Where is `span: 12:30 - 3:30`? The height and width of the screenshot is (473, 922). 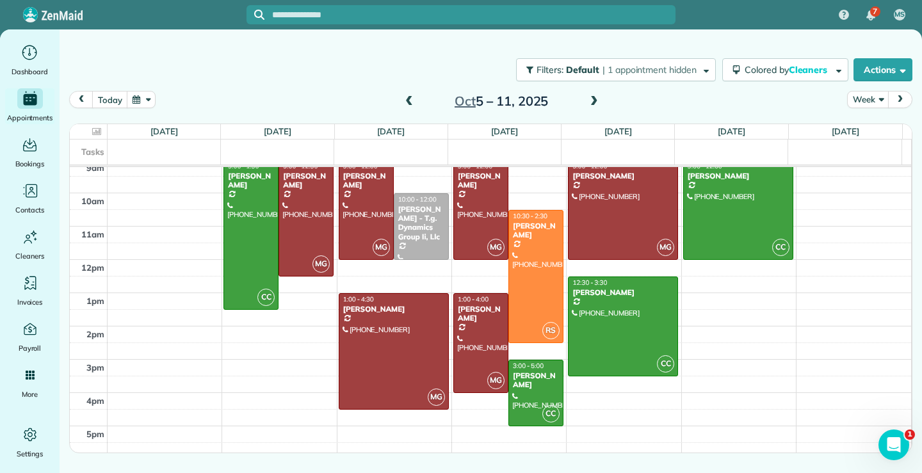 span: 12:30 - 3:30 is located at coordinates (589, 282).